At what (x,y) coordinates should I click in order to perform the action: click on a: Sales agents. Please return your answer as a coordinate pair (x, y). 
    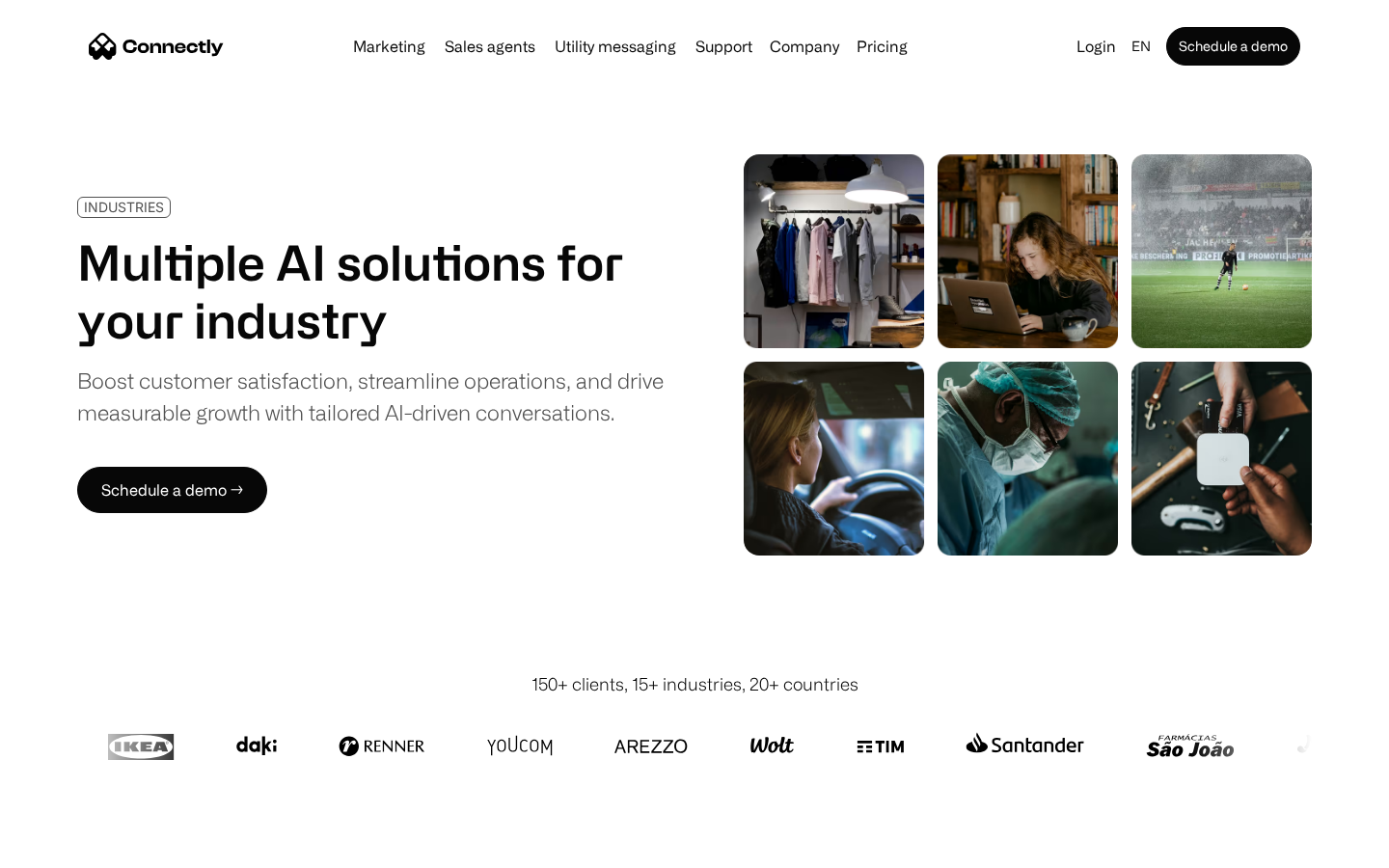
    Looking at the image, I should click on (490, 47).